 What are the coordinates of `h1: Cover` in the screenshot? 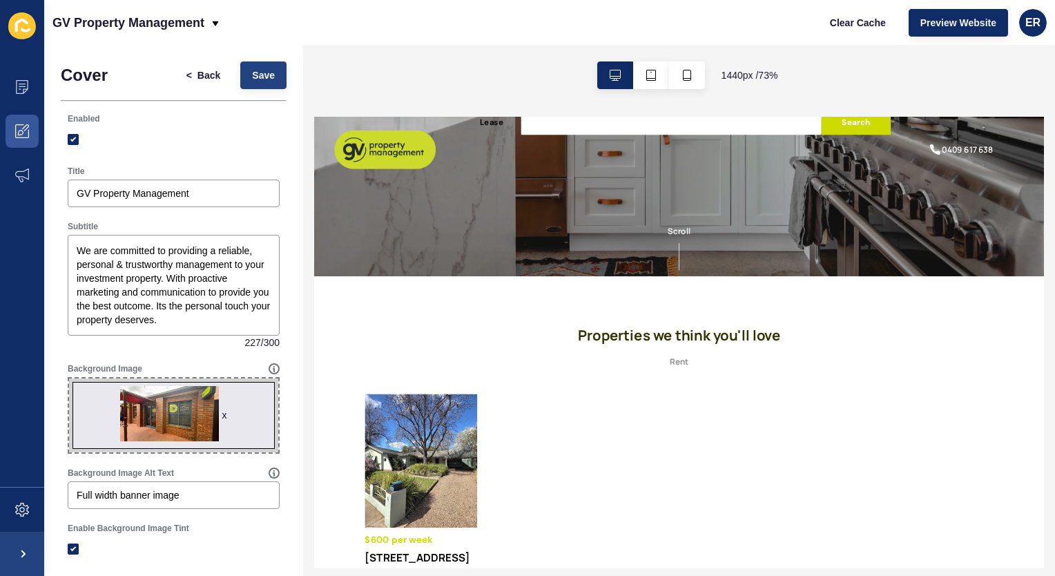 It's located at (84, 75).